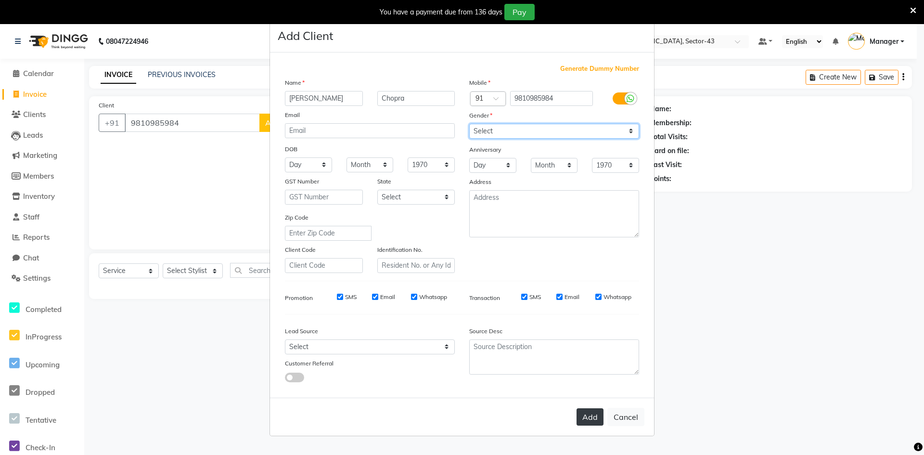  Describe the element at coordinates (416, 265) in the screenshot. I see `input: Resident No. or Any Id` at that location.